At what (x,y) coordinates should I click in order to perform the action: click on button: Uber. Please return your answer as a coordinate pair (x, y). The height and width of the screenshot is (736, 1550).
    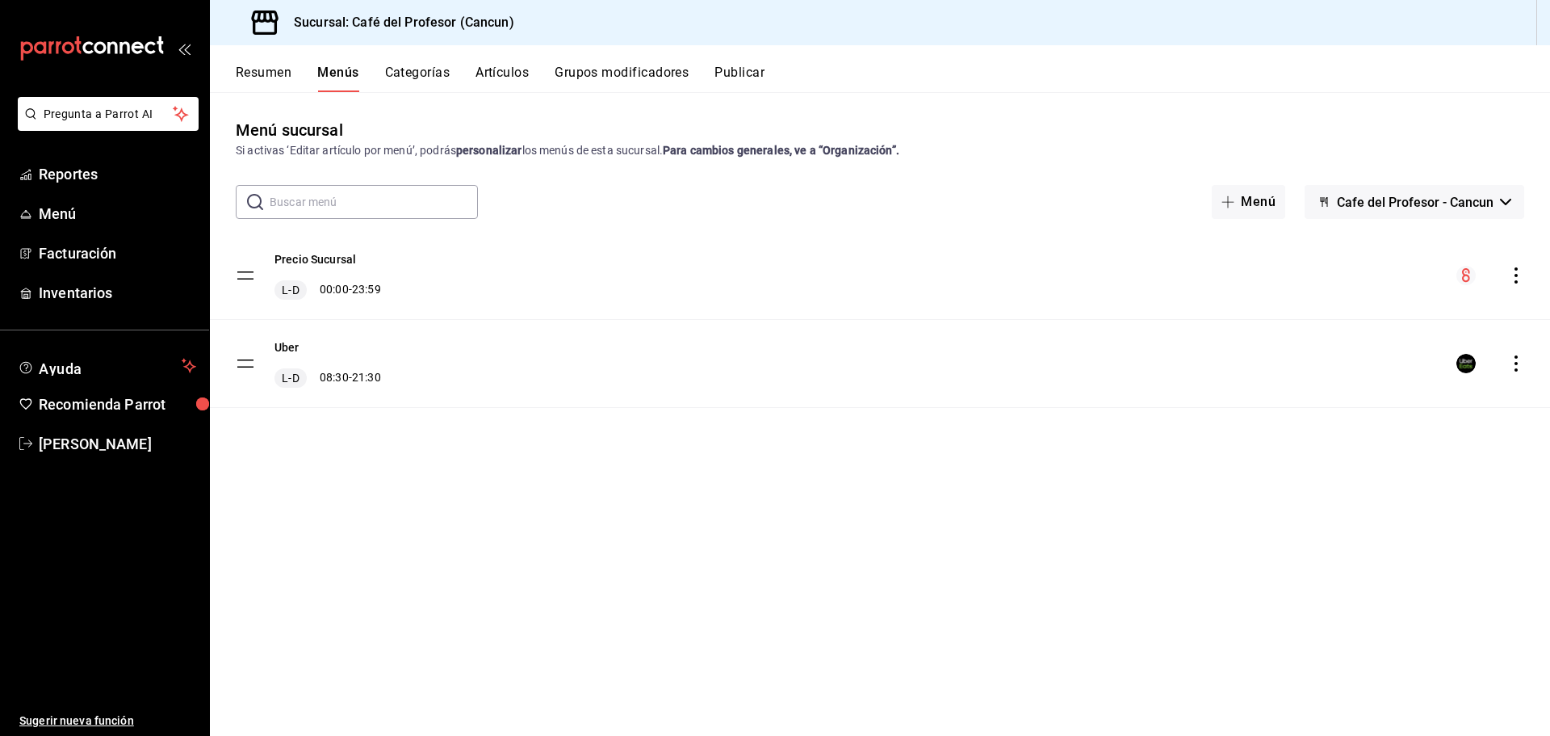
    Looking at the image, I should click on (287, 347).